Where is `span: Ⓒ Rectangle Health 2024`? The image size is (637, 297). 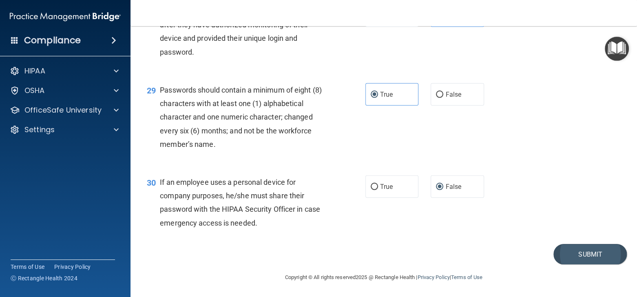 span: Ⓒ Rectangle Health 2024 is located at coordinates (44, 278).